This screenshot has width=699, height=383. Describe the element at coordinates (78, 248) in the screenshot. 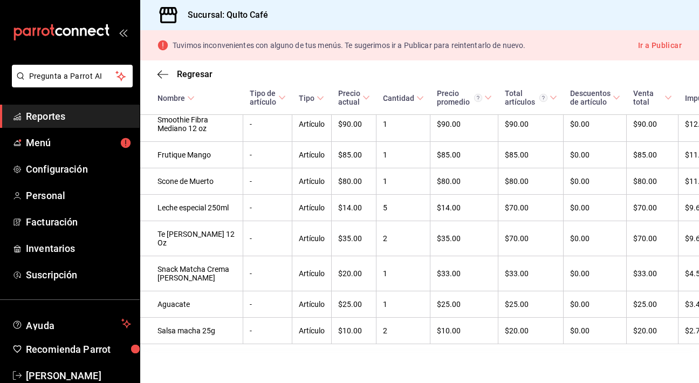

I see `span: Inventarios` at that location.